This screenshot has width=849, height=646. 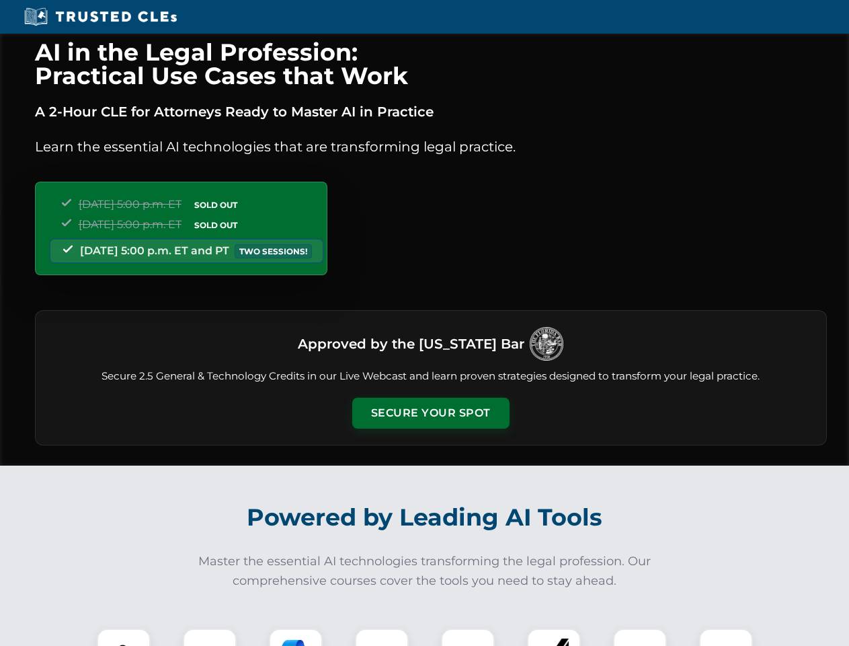 I want to click on img: Trusted CLEs, so click(x=100, y=17).